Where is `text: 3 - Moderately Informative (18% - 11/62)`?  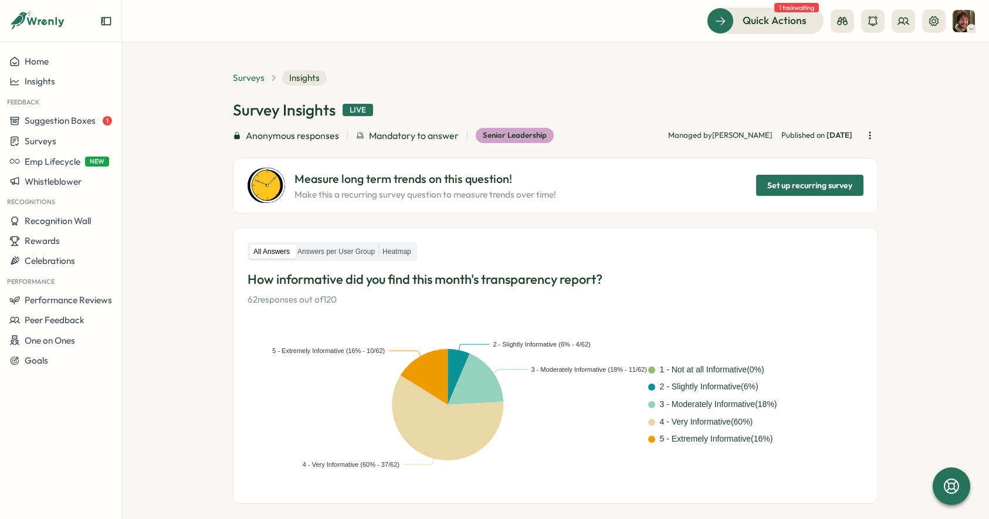
text: 3 - Moderately Informative (18% - 11/62) is located at coordinates (588, 370).